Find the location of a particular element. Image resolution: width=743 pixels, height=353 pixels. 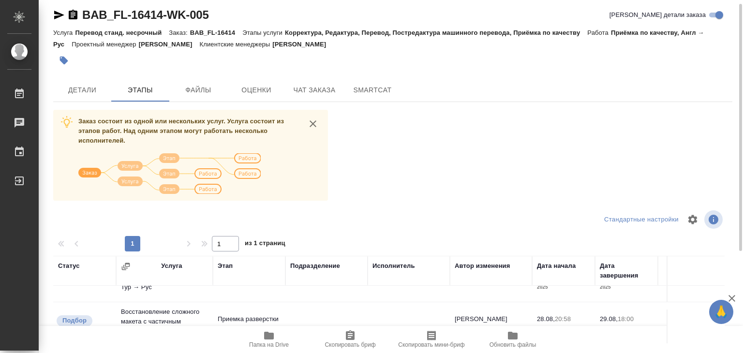

td: Восстановление сложного макета с частичным соответствием оформлению оригинала Не указан is located at coordinates (164, 327).